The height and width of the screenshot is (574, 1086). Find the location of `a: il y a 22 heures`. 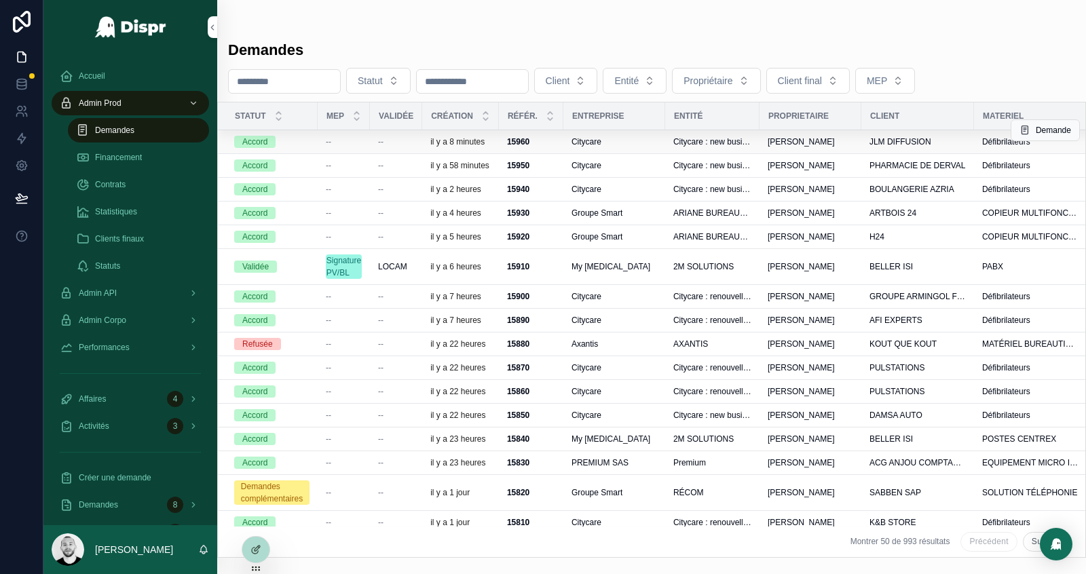

a: il y a 22 heures is located at coordinates (460, 368).